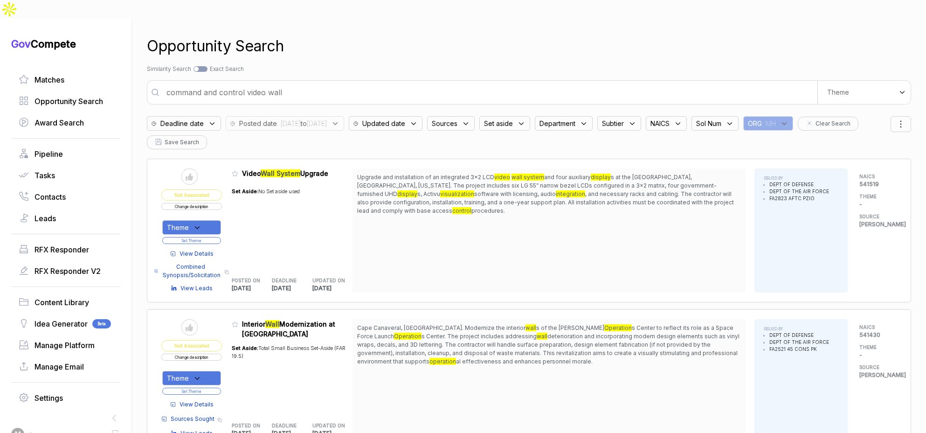  What do you see at coordinates (192, 240) in the screenshot?
I see `button: Set Theme` at bounding box center [192, 240].